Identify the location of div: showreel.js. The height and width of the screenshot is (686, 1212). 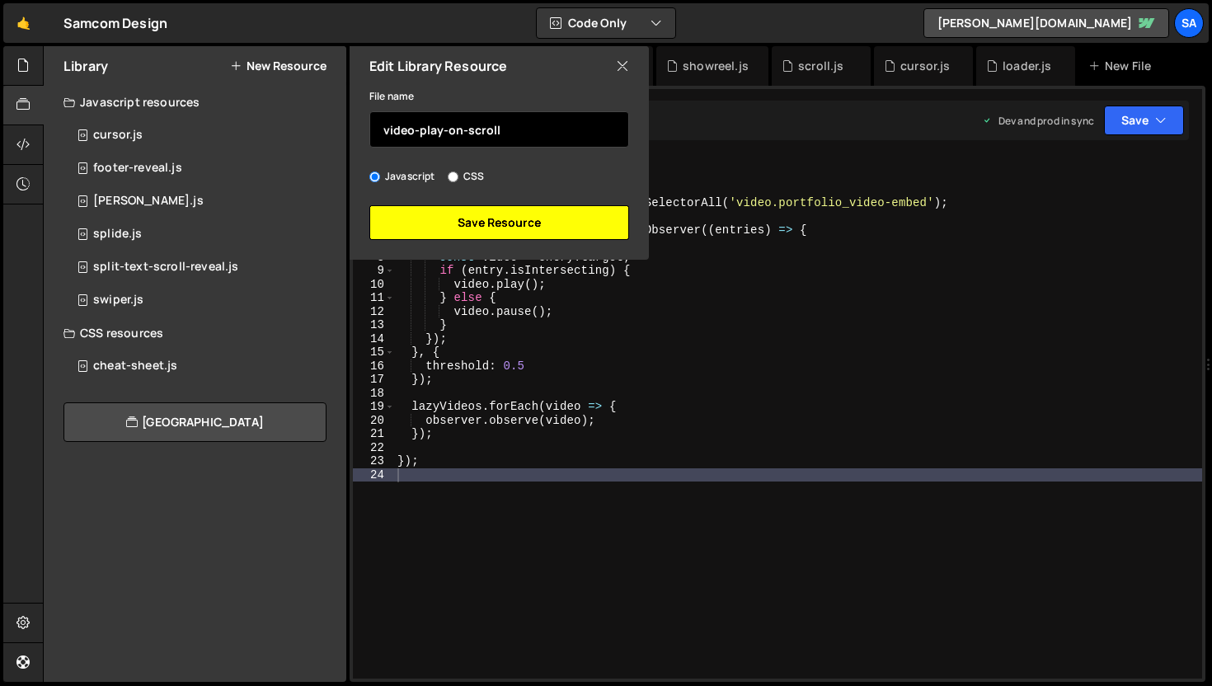
(716, 66).